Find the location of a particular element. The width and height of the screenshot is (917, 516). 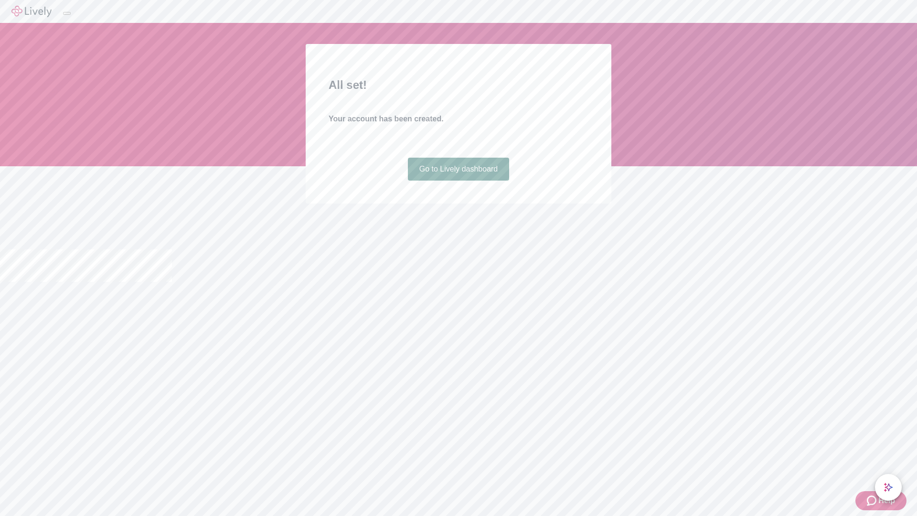

span: Help is located at coordinates (887, 501).